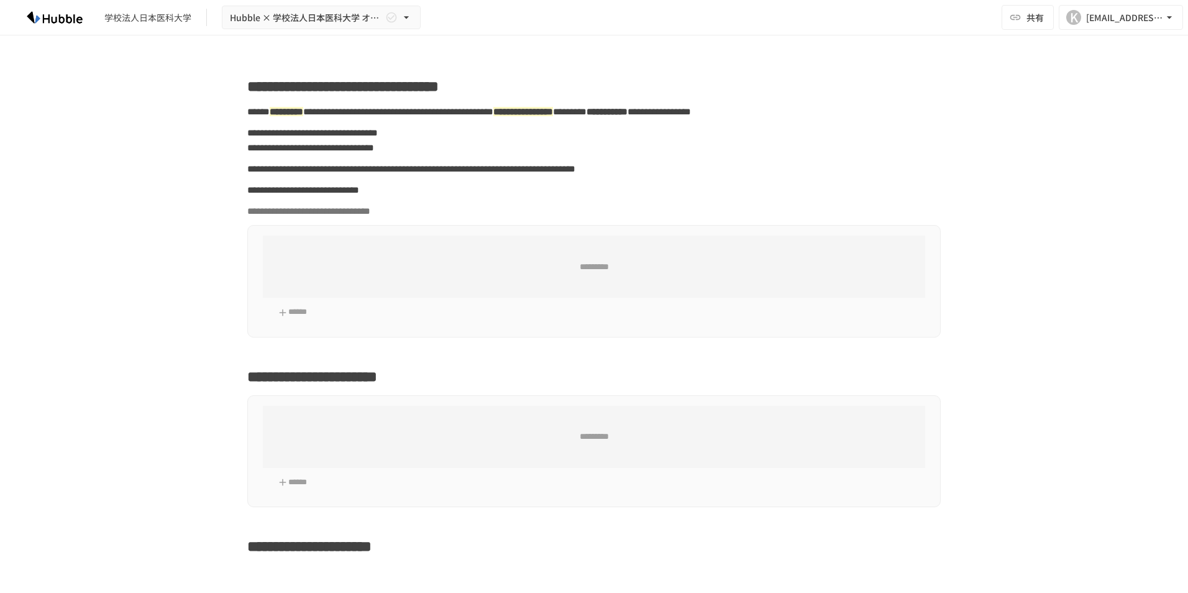 This screenshot has height=593, width=1188. What do you see at coordinates (1028, 17) in the screenshot?
I see `button: 共有` at bounding box center [1028, 17].